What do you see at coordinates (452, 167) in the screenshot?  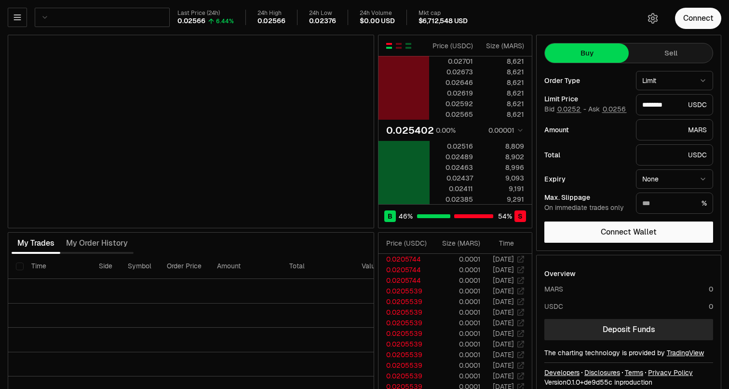 I see `div: 0.02463` at bounding box center [452, 167].